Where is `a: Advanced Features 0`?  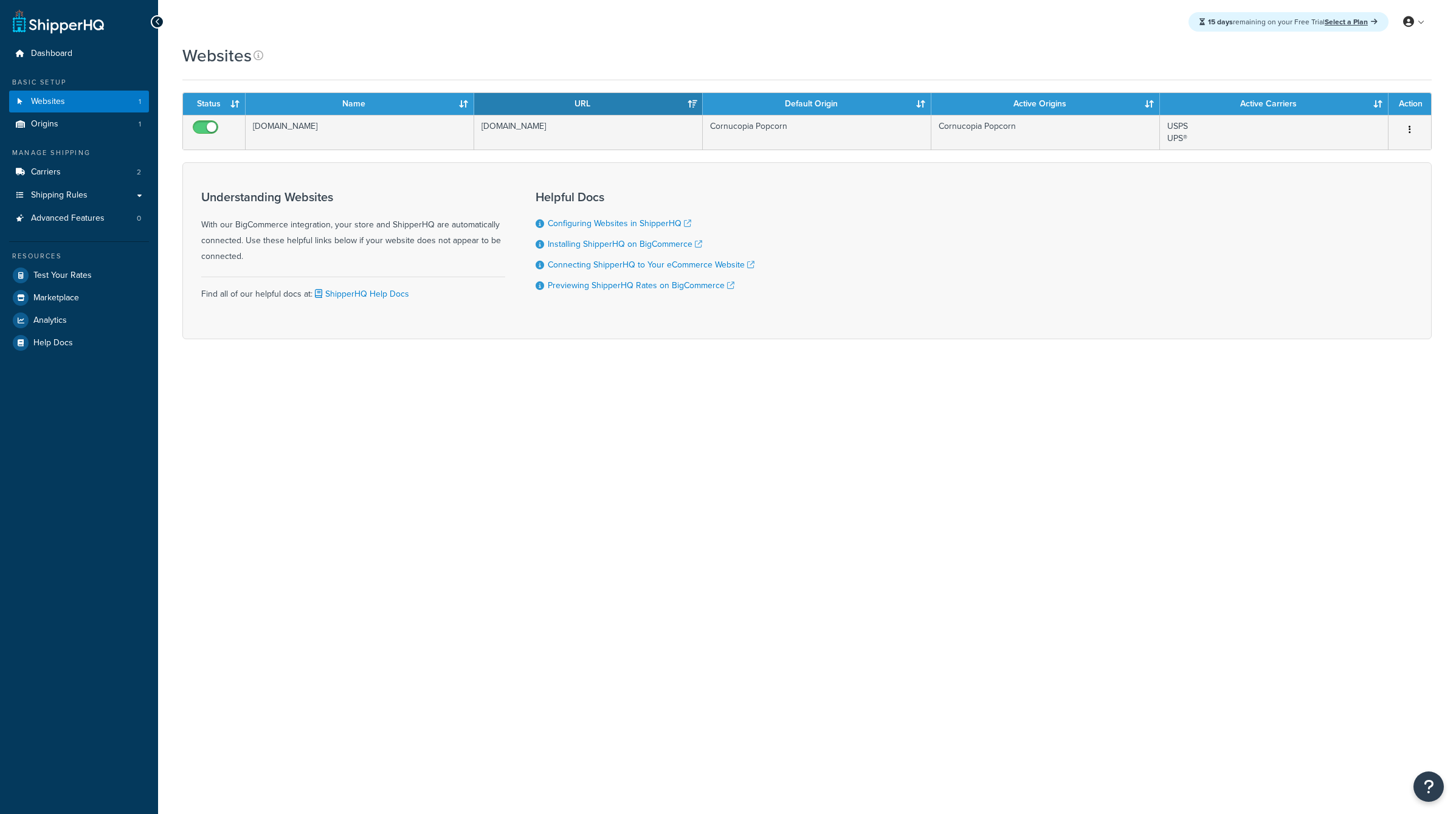
a: Advanced Features 0 is located at coordinates (79, 218).